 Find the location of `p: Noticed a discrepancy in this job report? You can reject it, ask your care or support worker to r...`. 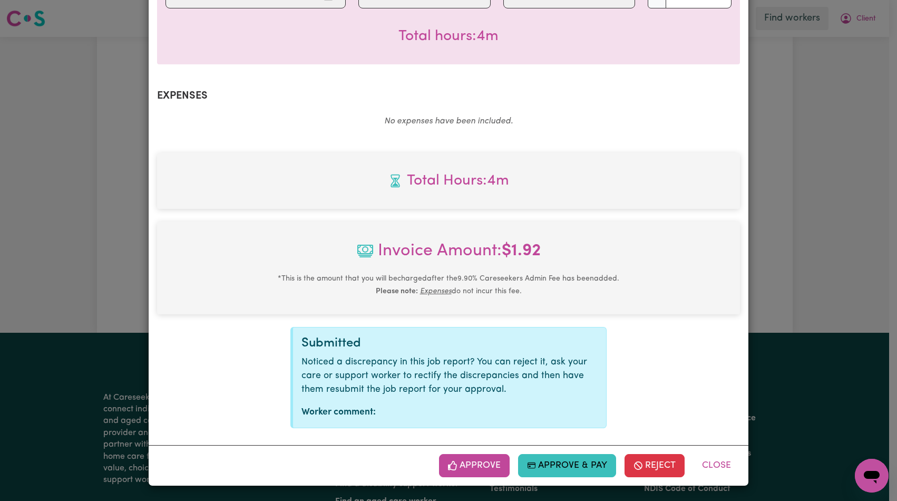

p: Noticed a discrepancy in this job report? You can reject it, ask your care or support worker to r... is located at coordinates (450, 376).